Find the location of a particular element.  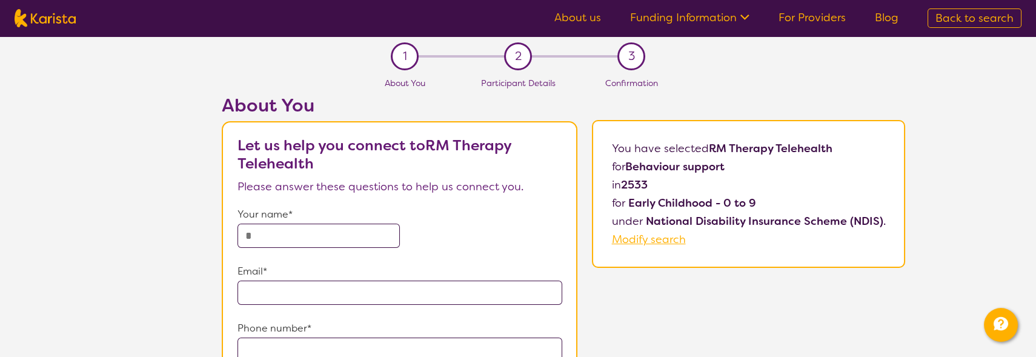

a: Blog is located at coordinates (886, 18).